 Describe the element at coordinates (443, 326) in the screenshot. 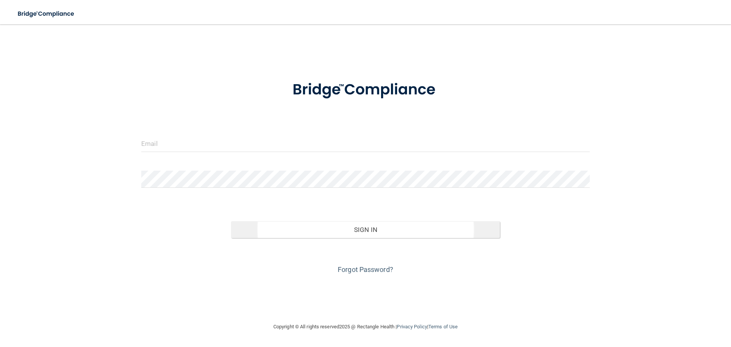

I see `a: Terms of Use` at that location.